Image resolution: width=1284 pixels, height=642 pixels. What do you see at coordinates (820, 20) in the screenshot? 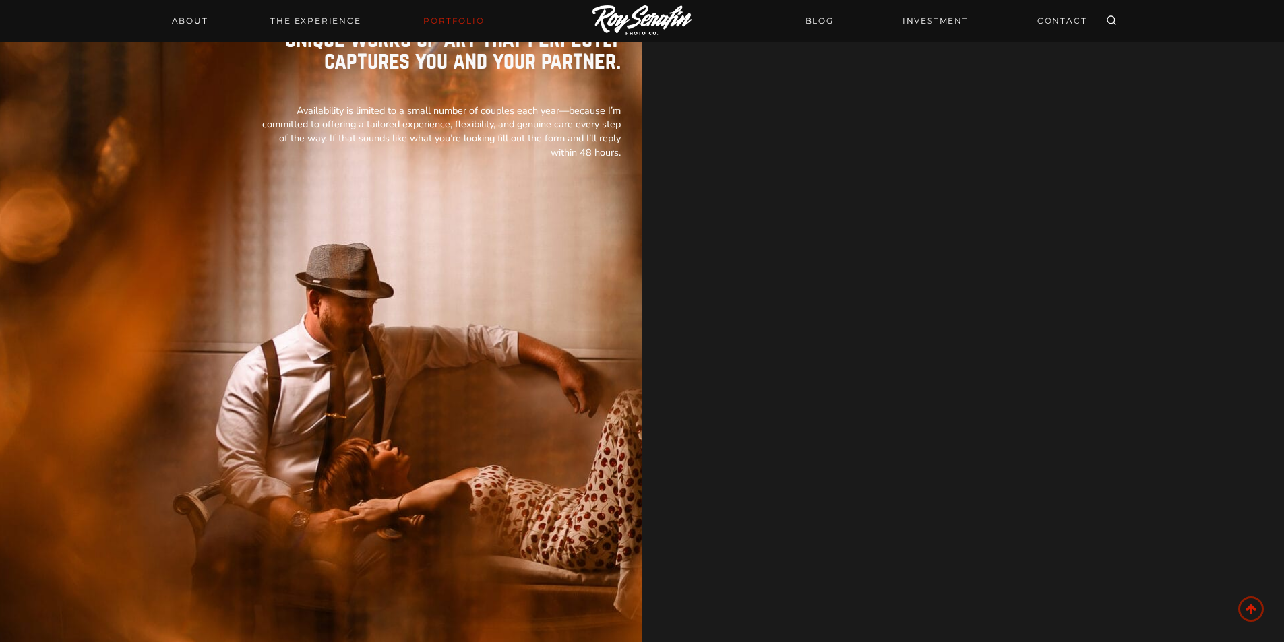
I see `a: BLOG` at bounding box center [820, 20].